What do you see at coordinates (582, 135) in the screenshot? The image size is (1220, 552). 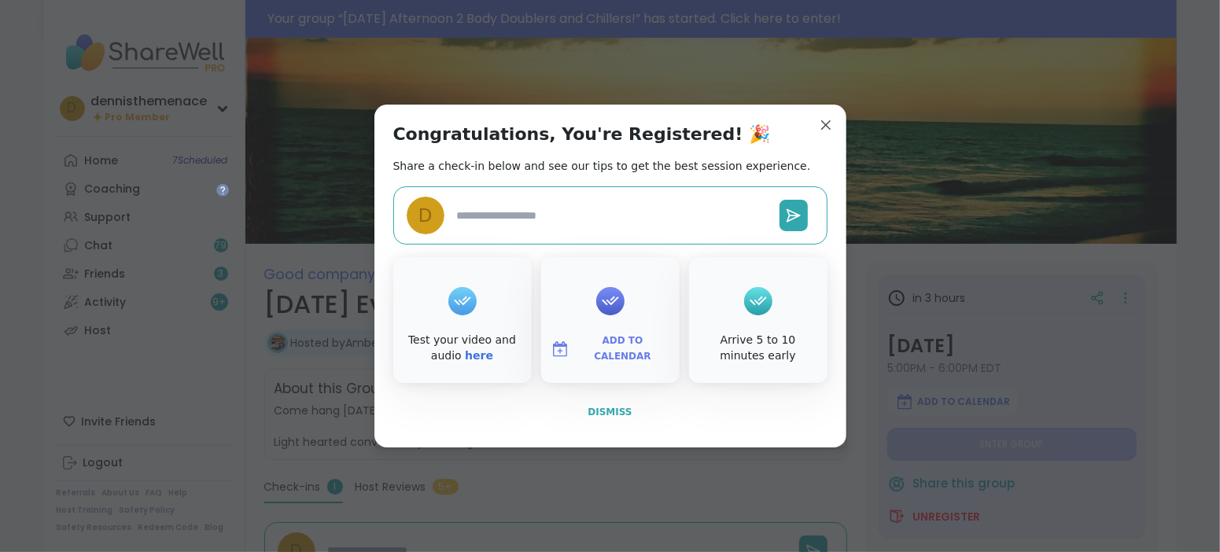 I see `h1: Congratulations, You're Registered! 🎉` at bounding box center [582, 135].